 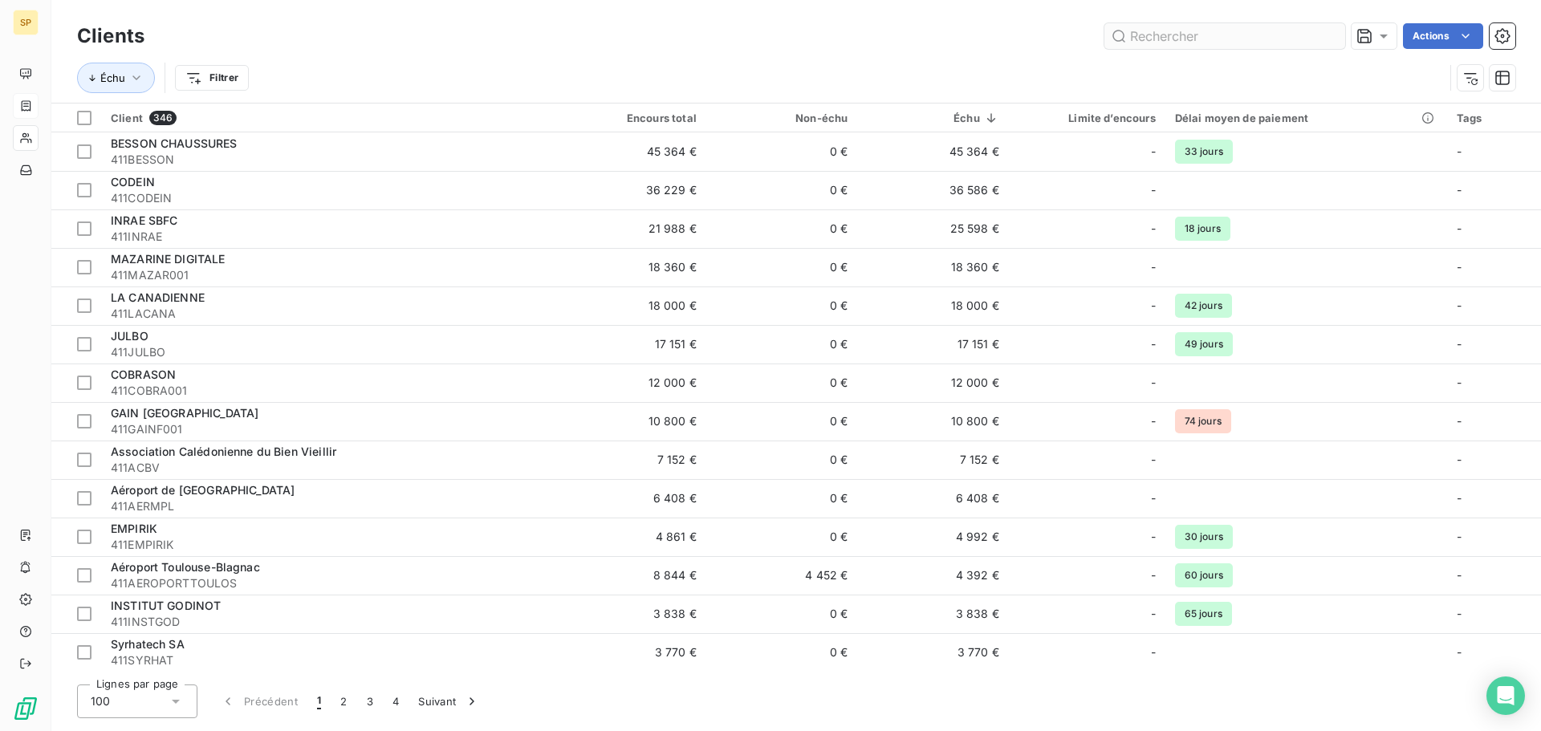 What do you see at coordinates (370, 701) in the screenshot?
I see `button: 3` at bounding box center [370, 701].